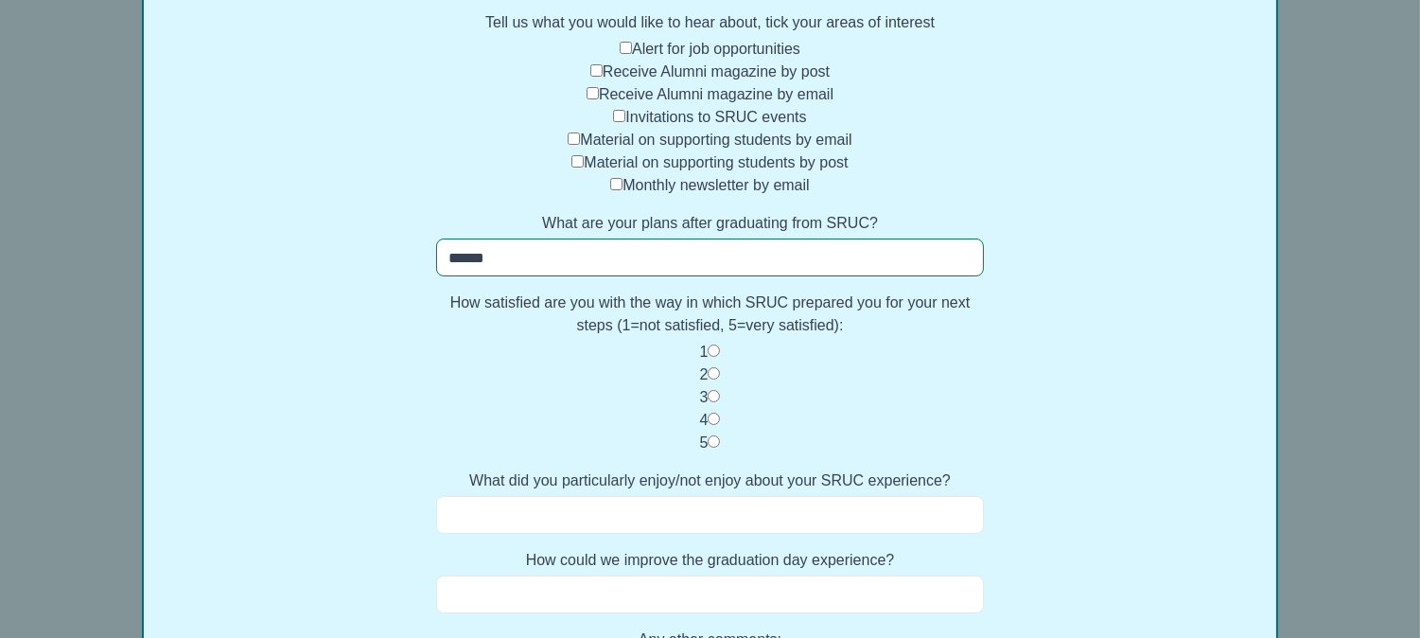  Describe the element at coordinates (710, 223) in the screenshot. I see `label: What are your plans after graduating from SRUC?` at that location.